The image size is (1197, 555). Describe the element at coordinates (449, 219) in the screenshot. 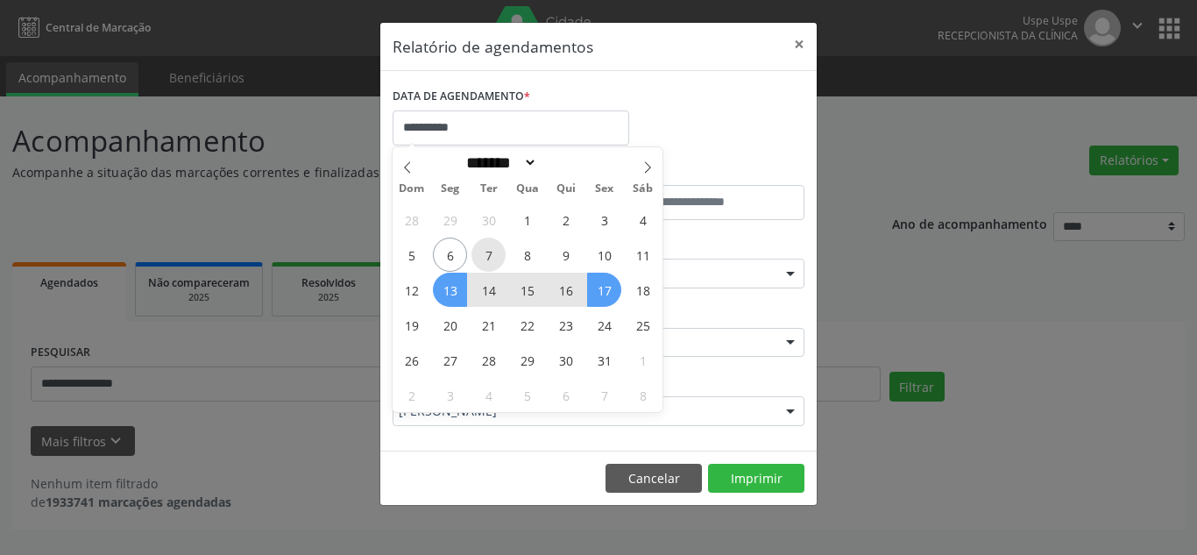

I see `span: Setembro 29, 2025` at that location.